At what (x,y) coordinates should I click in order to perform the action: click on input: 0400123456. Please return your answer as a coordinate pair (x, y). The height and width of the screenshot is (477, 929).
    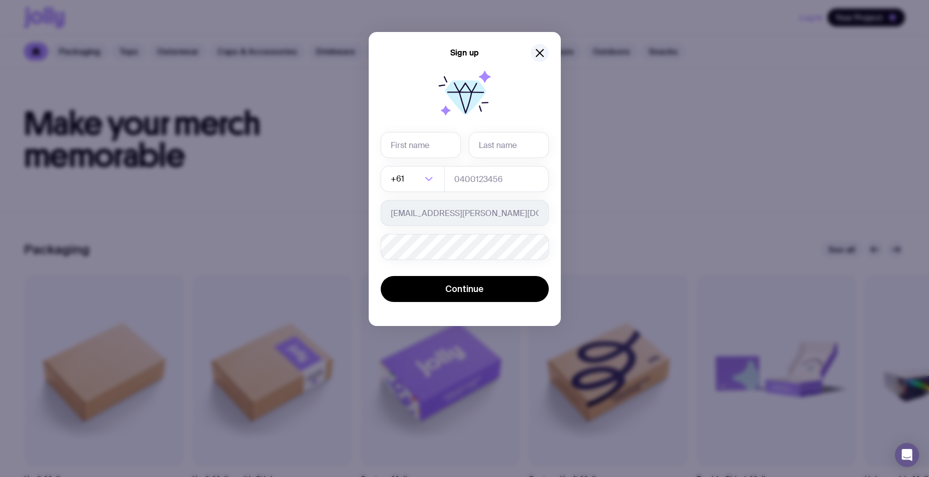
    Looking at the image, I should click on (496, 179).